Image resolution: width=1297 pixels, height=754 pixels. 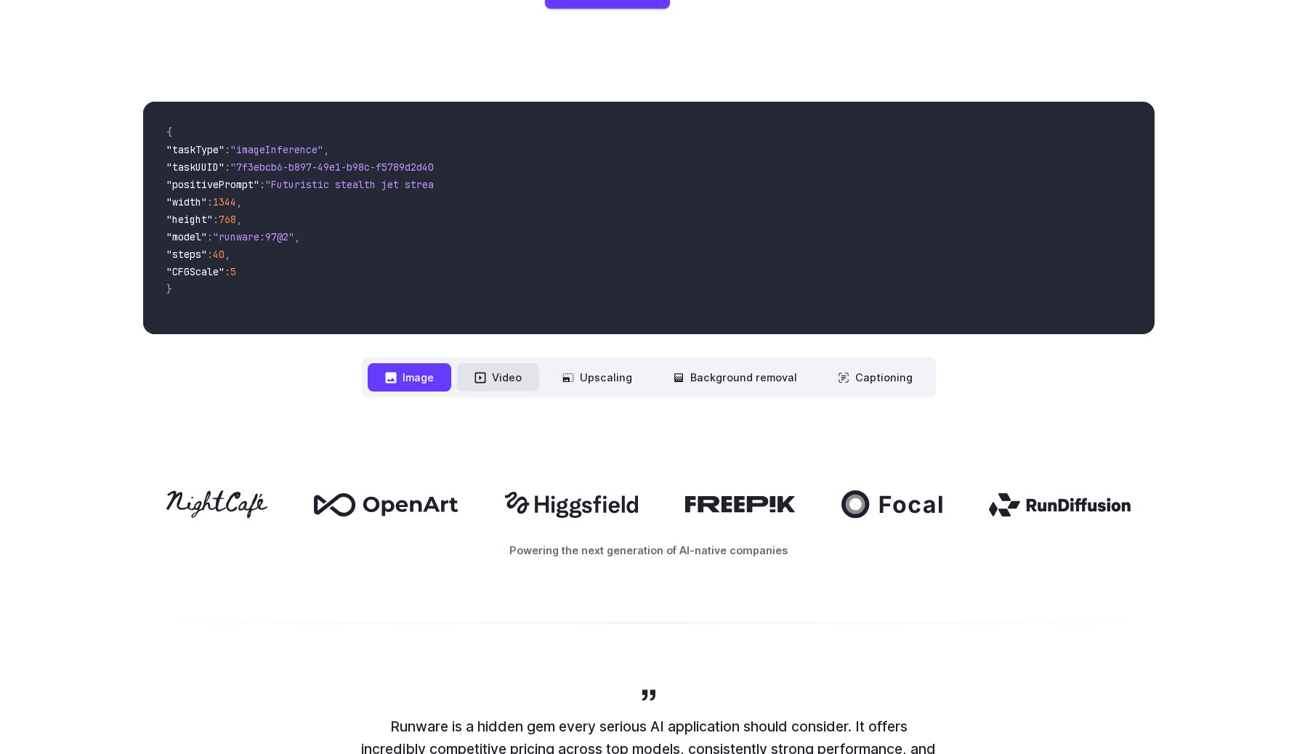 I want to click on span: 1344, so click(x=225, y=202).